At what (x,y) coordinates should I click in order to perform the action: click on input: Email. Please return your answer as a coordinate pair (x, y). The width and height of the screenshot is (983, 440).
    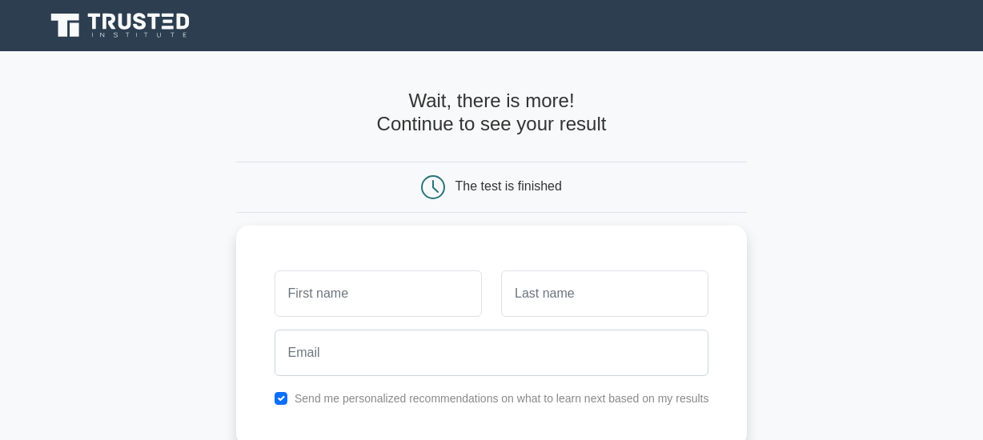
    Looking at the image, I should click on (491, 353).